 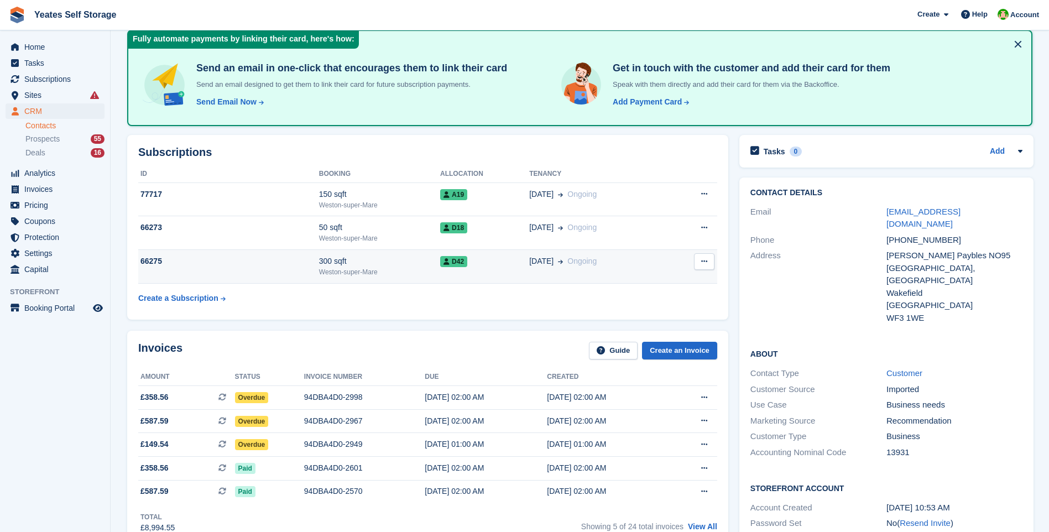 I want to click on div: 300 sqft, so click(x=379, y=261).